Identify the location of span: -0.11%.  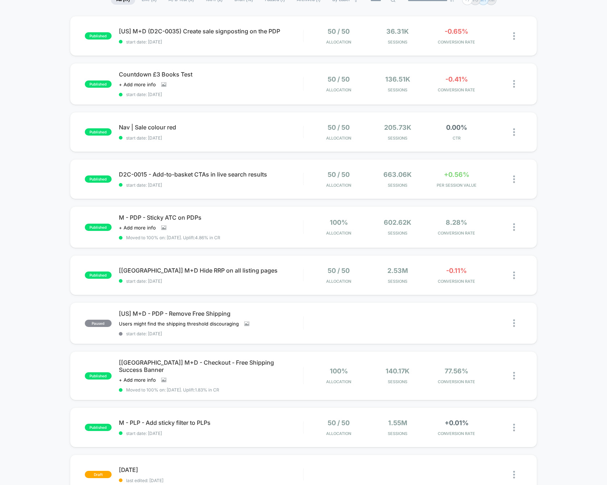
(457, 271).